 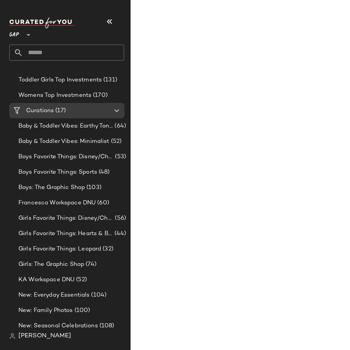 What do you see at coordinates (51, 187) in the screenshot?
I see `span: Boys: The Graphic Shop` at bounding box center [51, 187].